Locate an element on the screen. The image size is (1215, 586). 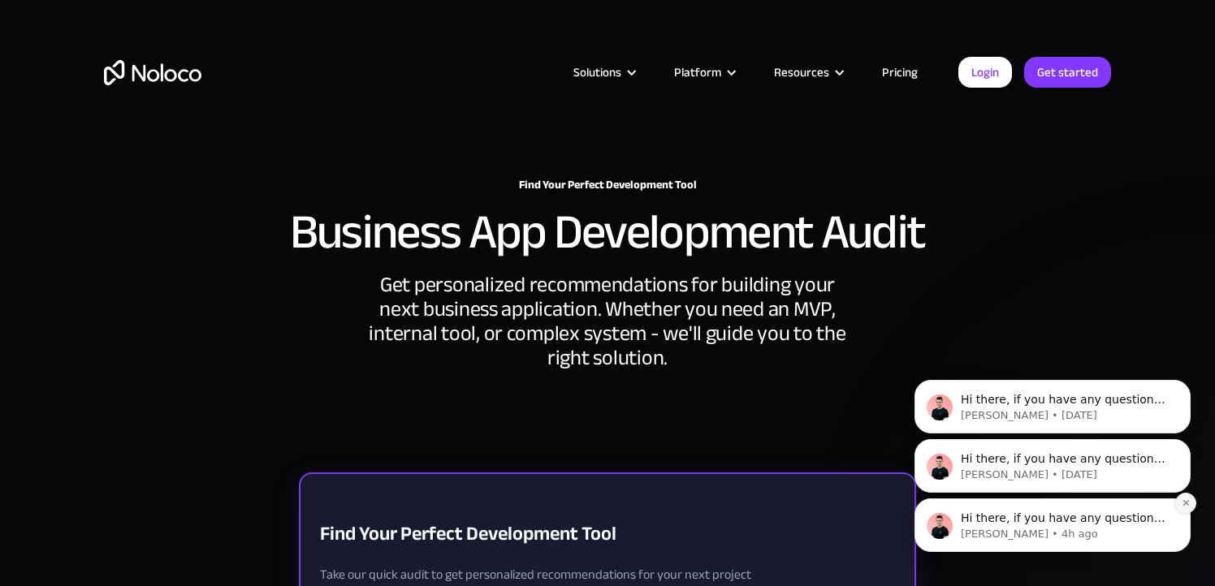
h2: Business App Development Audit is located at coordinates (608, 232).